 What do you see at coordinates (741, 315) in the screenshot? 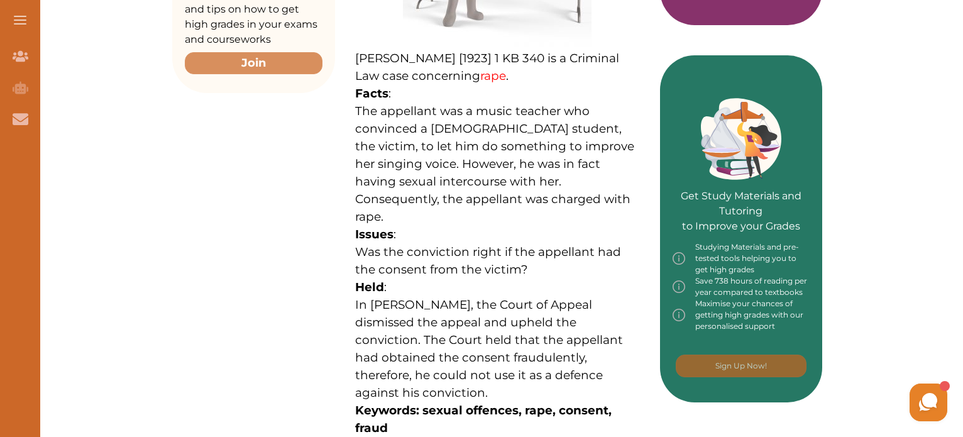
I see `div: Maximise your chances of getting high grades with our personalised support` at bounding box center [741, 315].